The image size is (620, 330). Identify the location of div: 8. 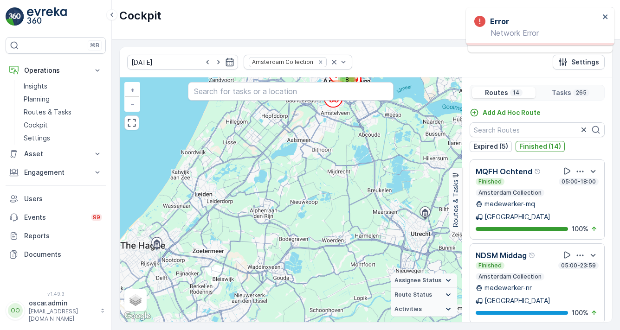
(347, 80).